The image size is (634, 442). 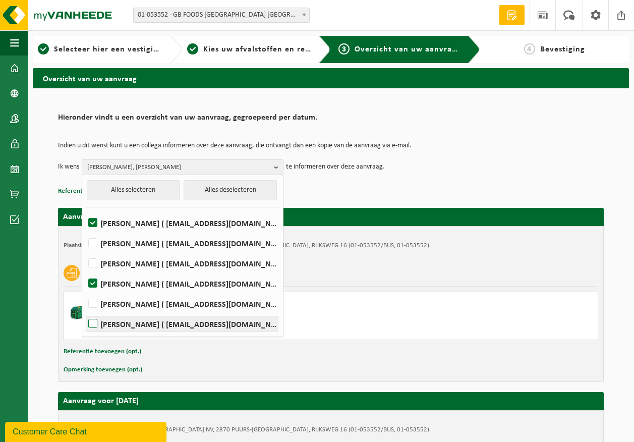 I want to click on span: Kies uw afvalstoffen en recipiënten, so click(x=273, y=49).